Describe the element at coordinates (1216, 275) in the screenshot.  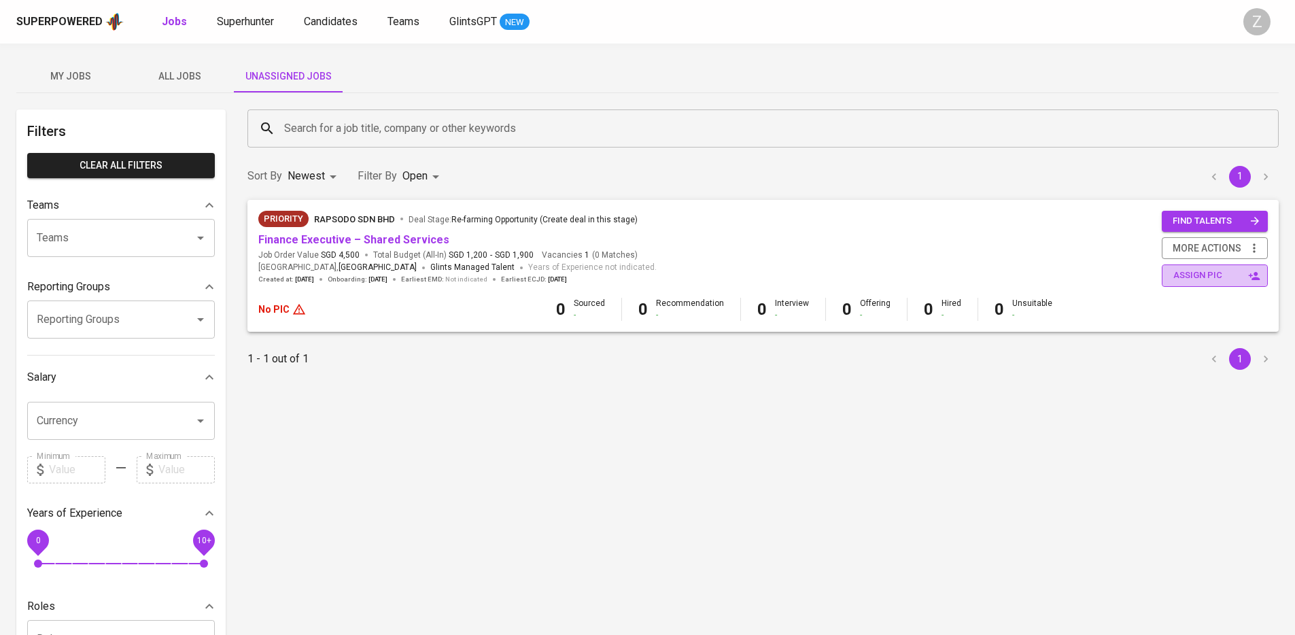
I see `span: assign pic` at that location.